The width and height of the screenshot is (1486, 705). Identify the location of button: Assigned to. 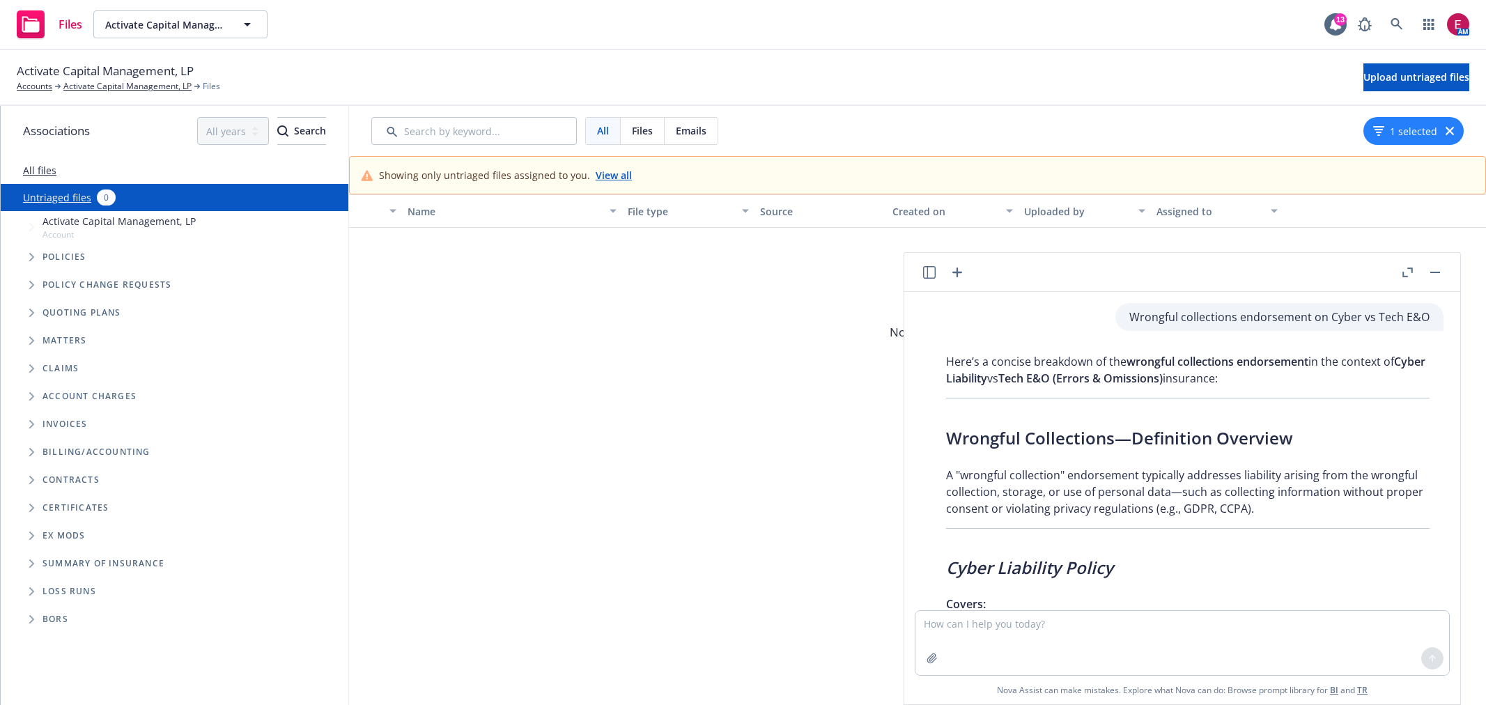
(1217, 211).